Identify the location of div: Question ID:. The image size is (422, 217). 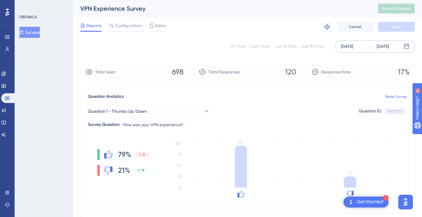
(370, 111).